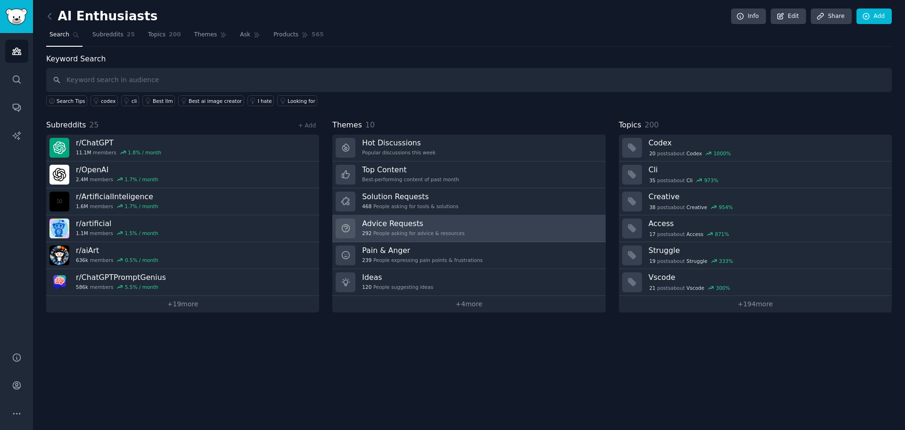 The image size is (905, 430). What do you see at coordinates (59, 201) in the screenshot?
I see `img: ArtificialInteligence` at bounding box center [59, 201].